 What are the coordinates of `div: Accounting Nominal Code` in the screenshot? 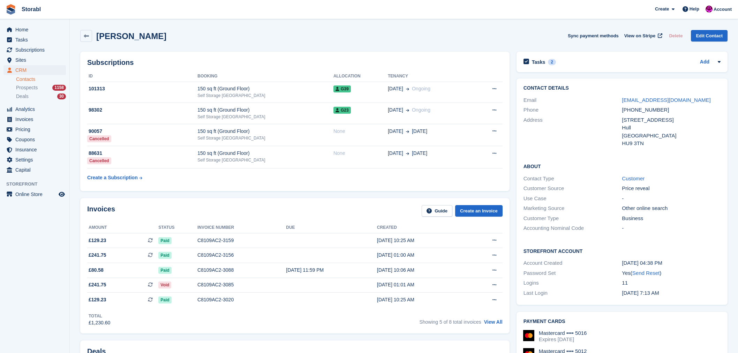 It's located at (573, 228).